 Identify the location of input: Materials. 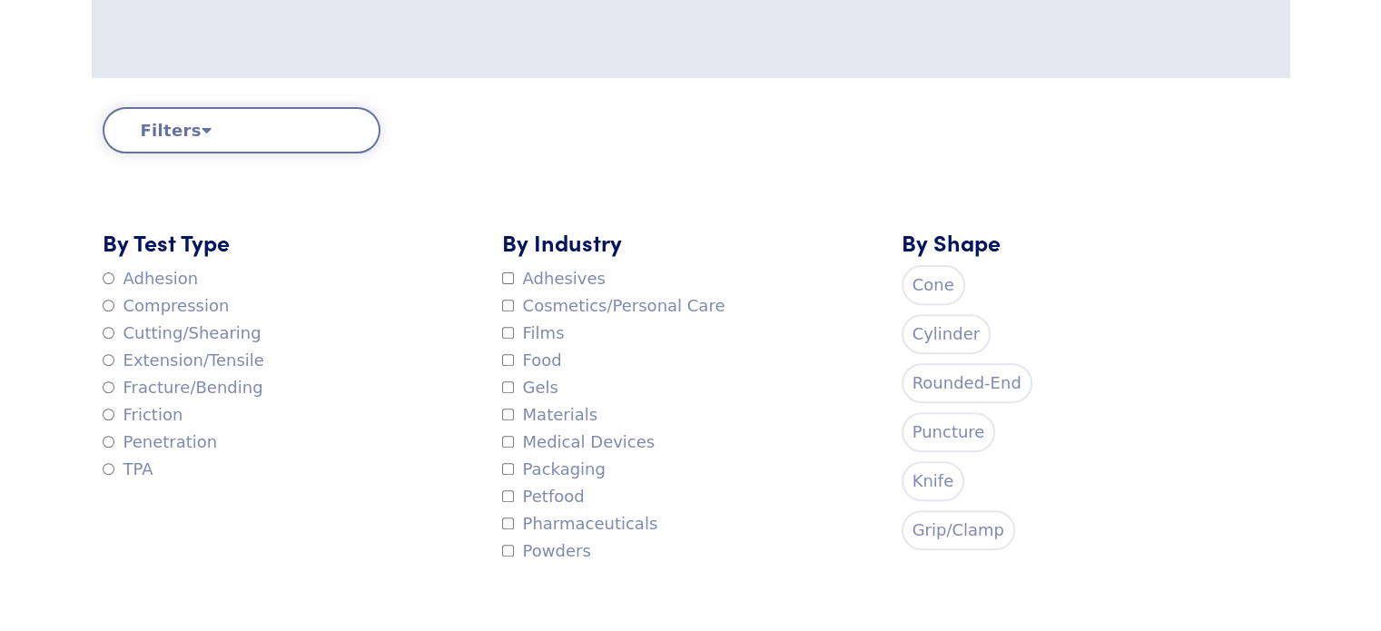
(508, 414).